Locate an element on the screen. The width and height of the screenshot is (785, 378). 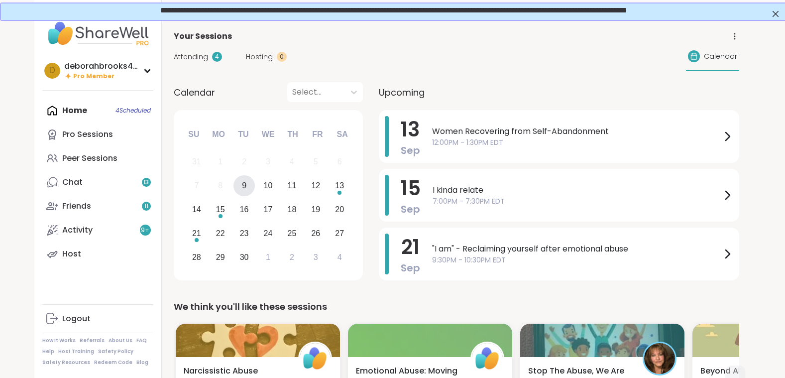
div: Choose Wednesday, September 17th, 2025 is located at coordinates (268, 210).